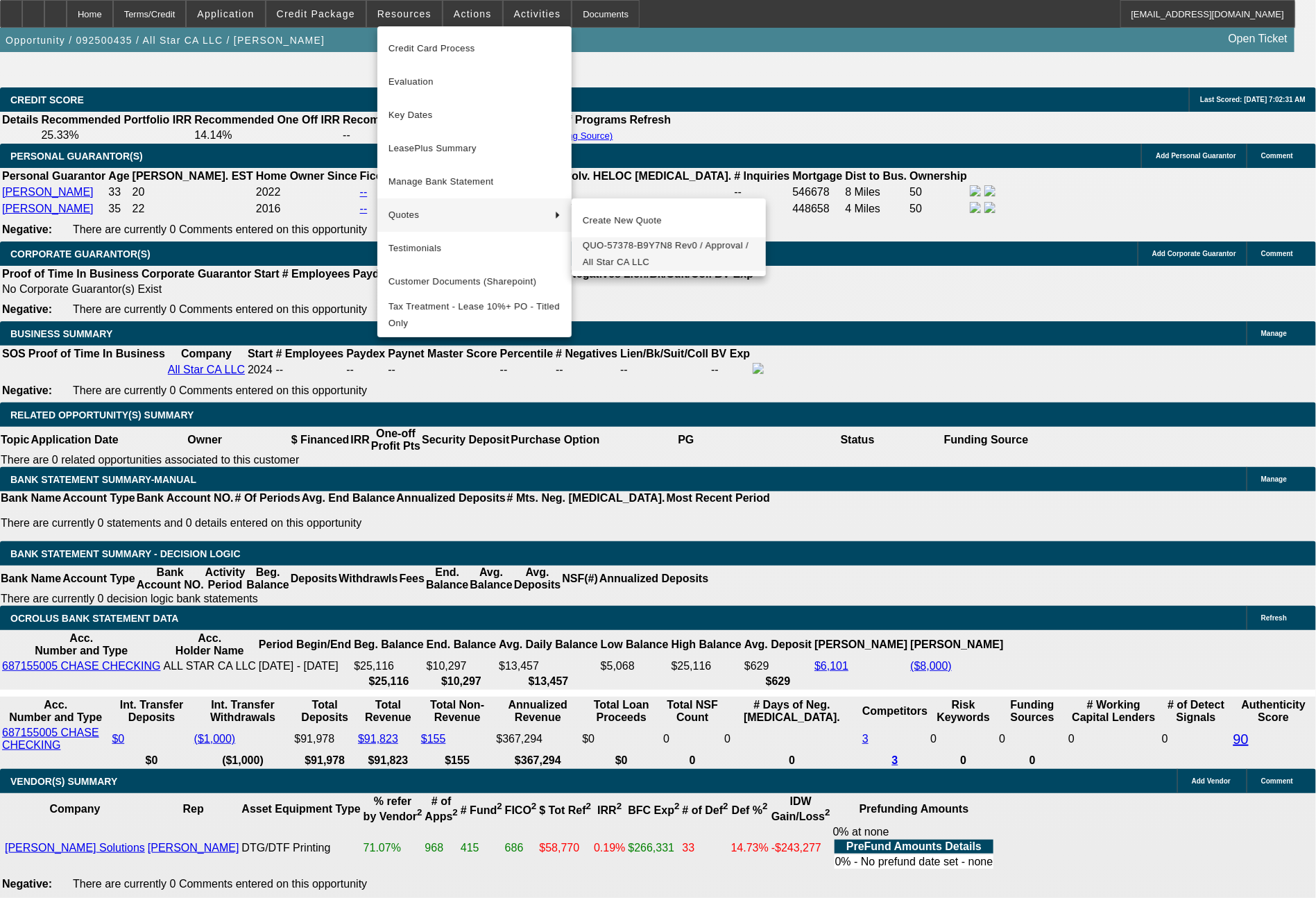 This screenshot has width=1316, height=898. I want to click on span: Tax Treatment - Lease 10%+ PO - Titled Only, so click(475, 315).